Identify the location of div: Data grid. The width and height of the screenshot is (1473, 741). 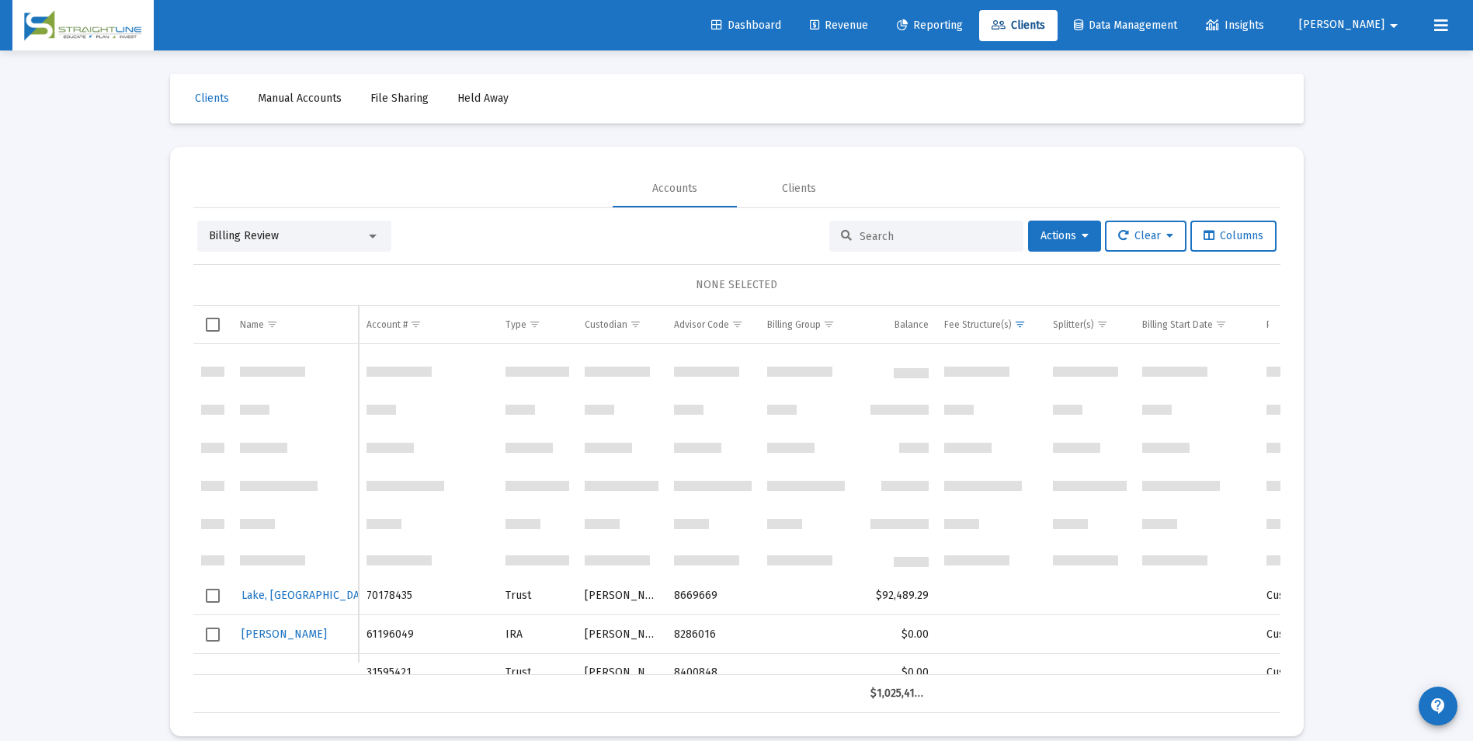
(737, 509).